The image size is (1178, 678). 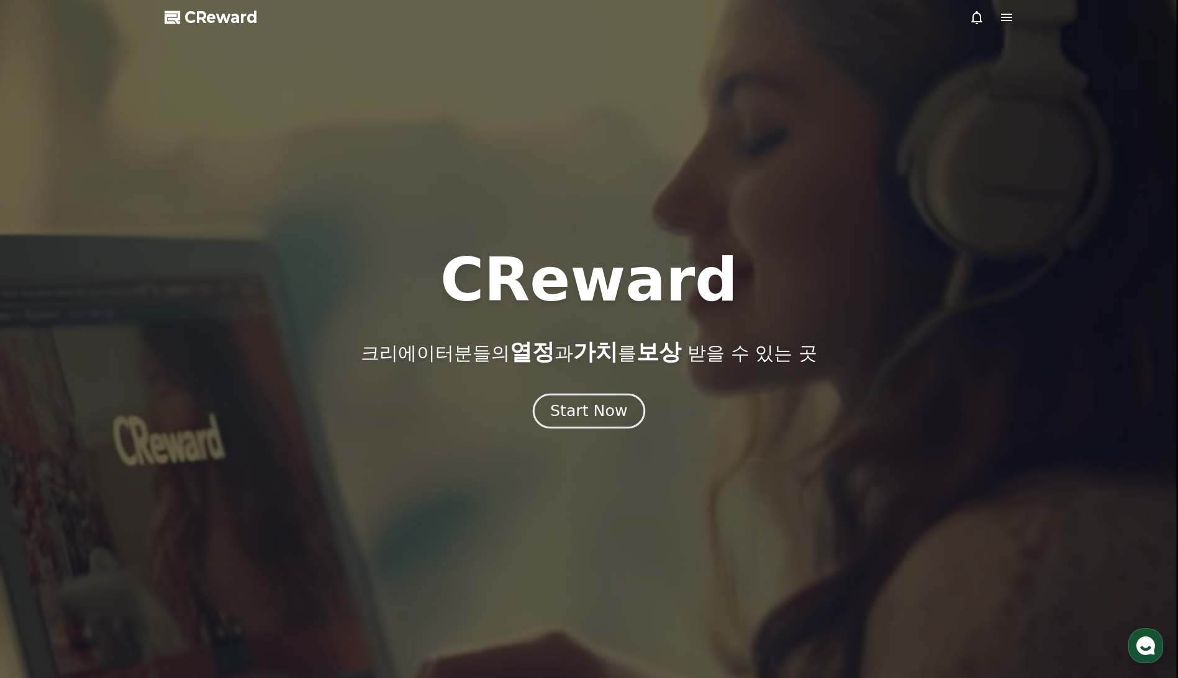 What do you see at coordinates (589, 412) in the screenshot?
I see `a: Start Now` at bounding box center [589, 412].